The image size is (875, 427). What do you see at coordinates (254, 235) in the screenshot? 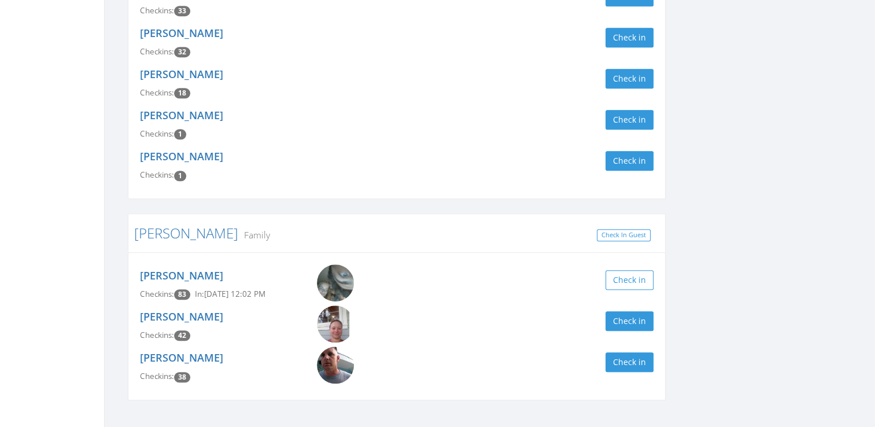
I see `small: Family` at bounding box center [254, 235].